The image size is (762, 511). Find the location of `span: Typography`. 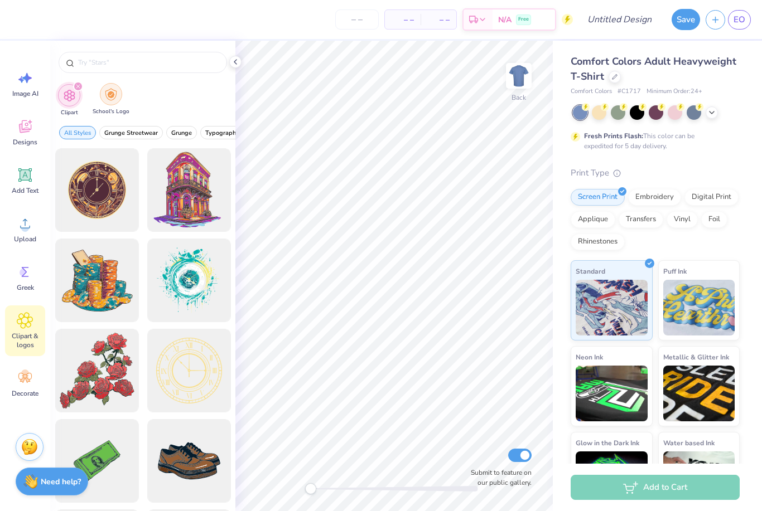

span: Typography is located at coordinates (222, 133).